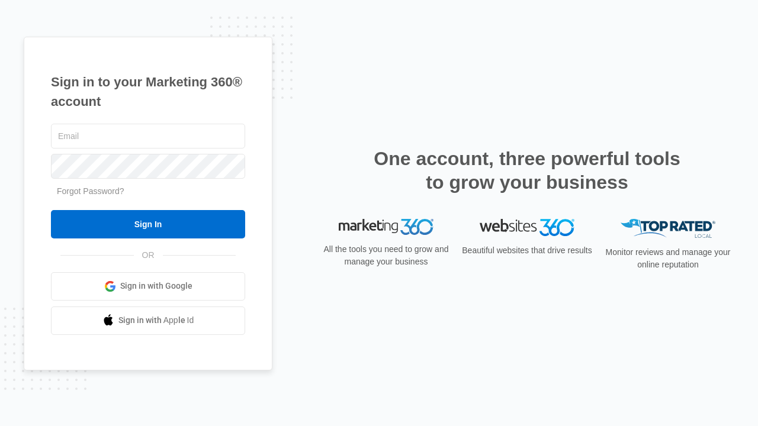 The image size is (758, 426). What do you see at coordinates (148, 287) in the screenshot?
I see `a: Sign in with Google` at bounding box center [148, 287].